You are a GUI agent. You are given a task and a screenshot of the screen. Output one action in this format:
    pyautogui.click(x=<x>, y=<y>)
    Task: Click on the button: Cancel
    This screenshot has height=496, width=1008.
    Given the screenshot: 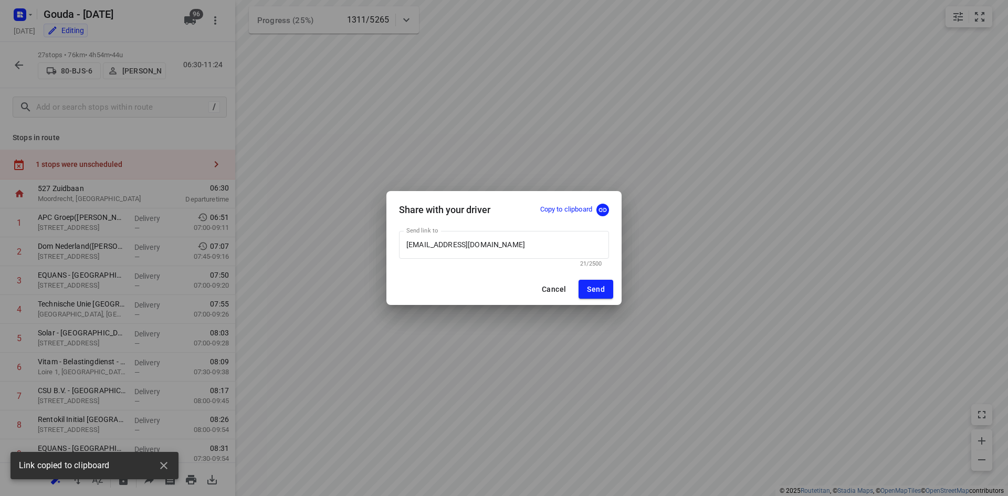 What is the action you would take?
    pyautogui.click(x=554, y=289)
    